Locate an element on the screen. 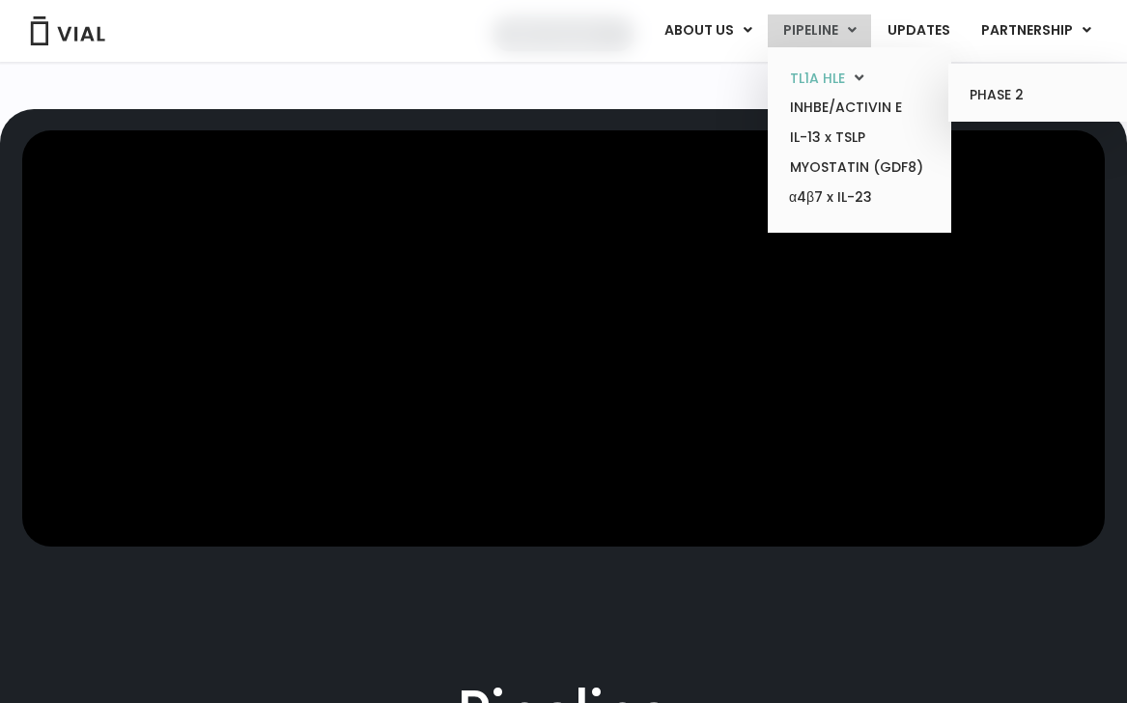  a: UPDATES is located at coordinates (918, 31).